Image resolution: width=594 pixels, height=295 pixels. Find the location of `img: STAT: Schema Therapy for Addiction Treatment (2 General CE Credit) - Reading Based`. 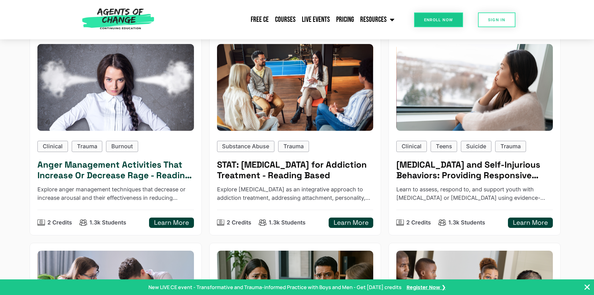

img: STAT: Schema Therapy for Addiction Treatment (2 General CE Credit) - Reading Based is located at coordinates (295, 87).